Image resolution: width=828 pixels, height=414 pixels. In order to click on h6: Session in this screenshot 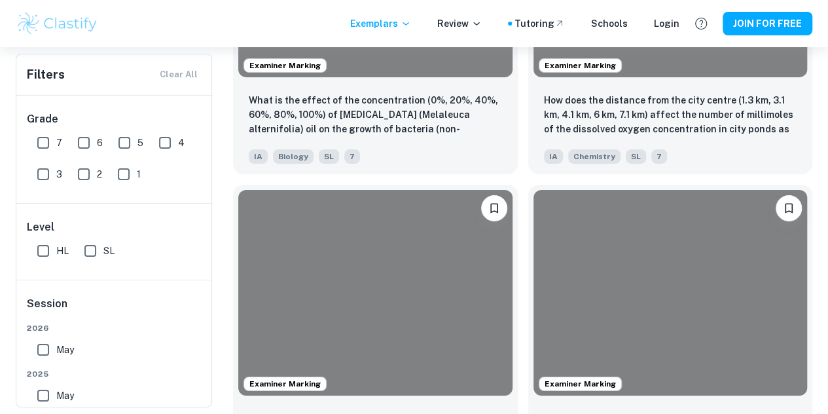, I will do `click(115, 309)`.